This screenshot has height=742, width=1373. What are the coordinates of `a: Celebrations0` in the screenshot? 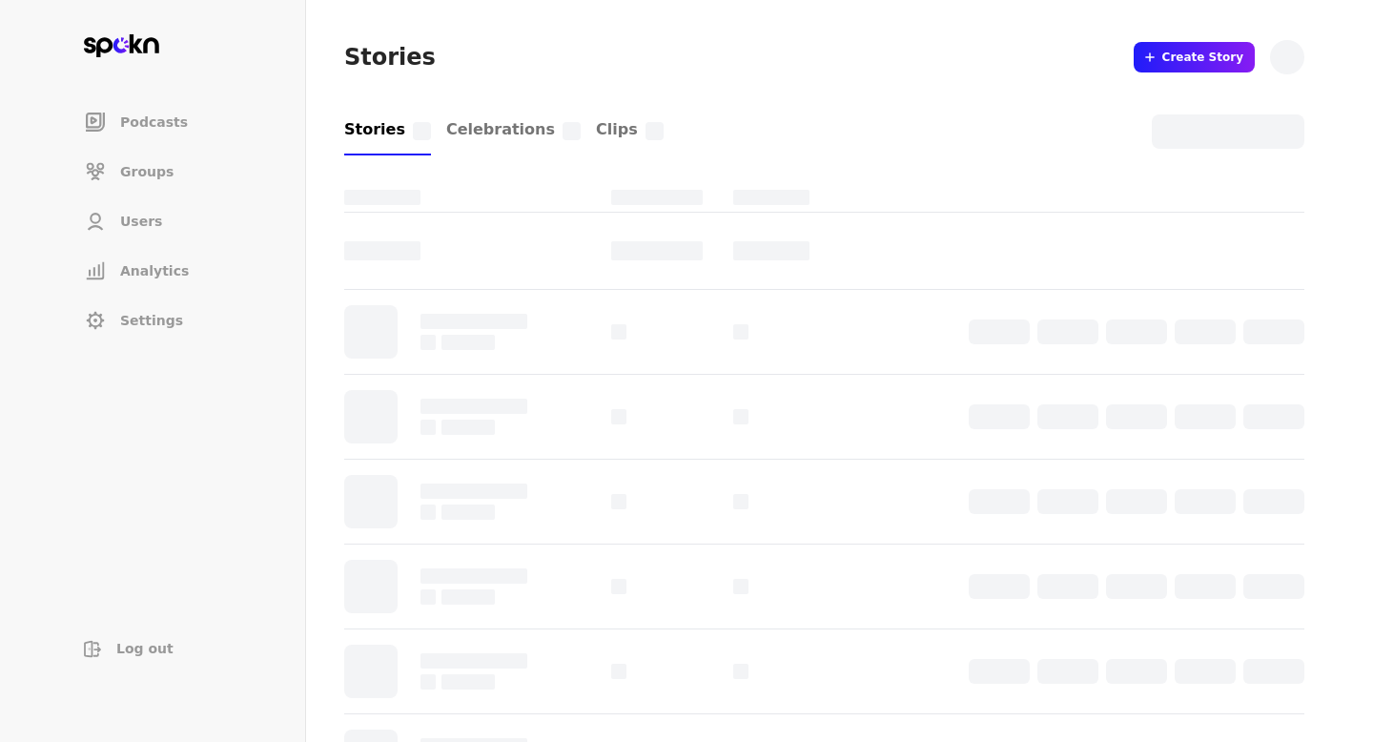 It's located at (513, 130).